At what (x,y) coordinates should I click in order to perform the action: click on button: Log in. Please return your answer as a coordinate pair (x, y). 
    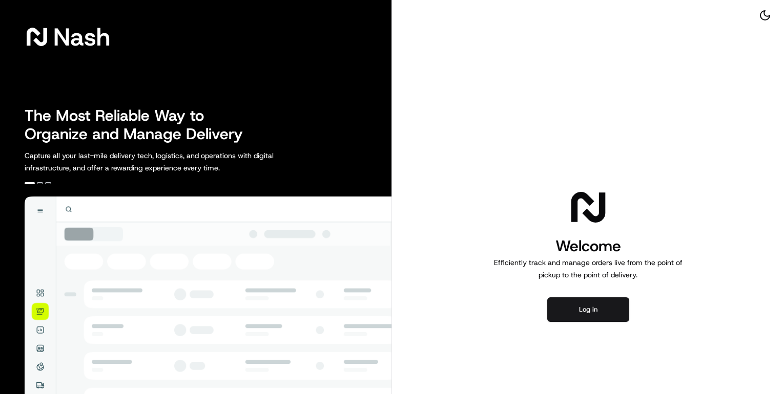
    Looking at the image, I should click on (588, 310).